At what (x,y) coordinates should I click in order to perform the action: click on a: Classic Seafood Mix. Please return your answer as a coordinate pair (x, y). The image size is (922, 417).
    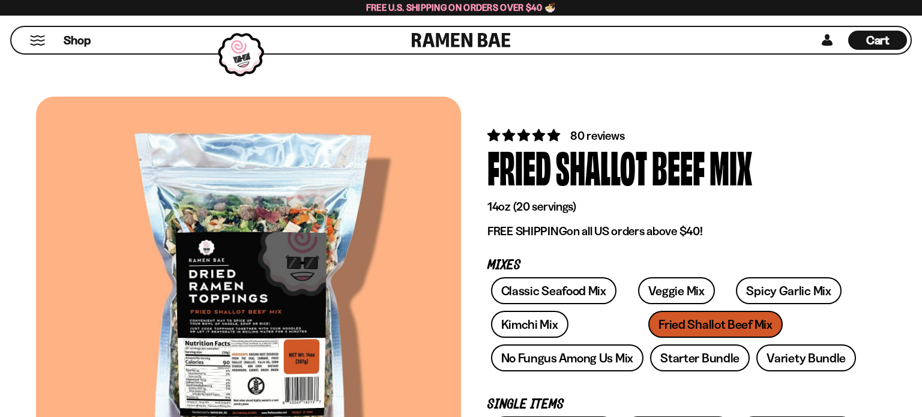
    Looking at the image, I should click on (554, 291).